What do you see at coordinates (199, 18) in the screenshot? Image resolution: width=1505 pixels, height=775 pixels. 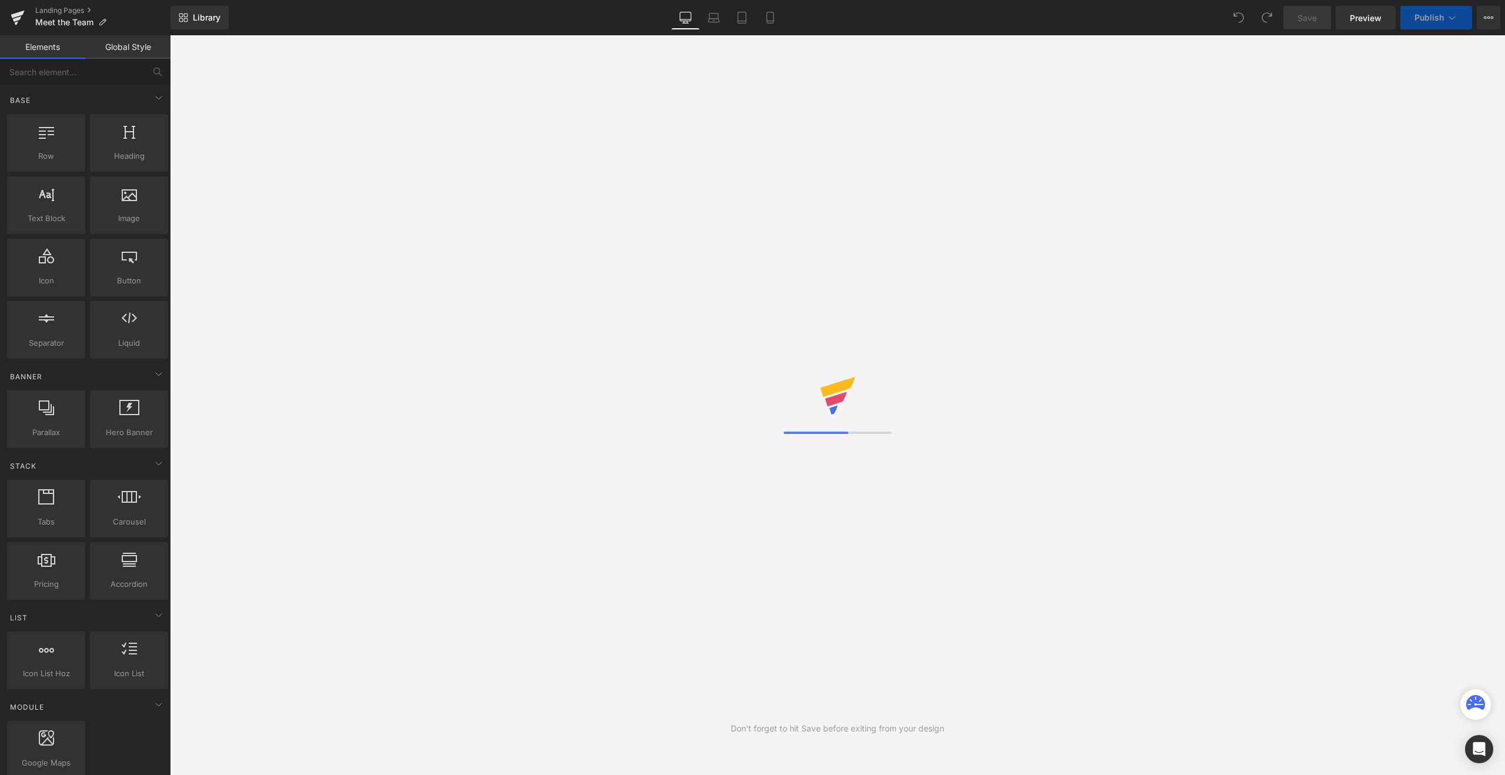 I see `a: New Library` at bounding box center [199, 18].